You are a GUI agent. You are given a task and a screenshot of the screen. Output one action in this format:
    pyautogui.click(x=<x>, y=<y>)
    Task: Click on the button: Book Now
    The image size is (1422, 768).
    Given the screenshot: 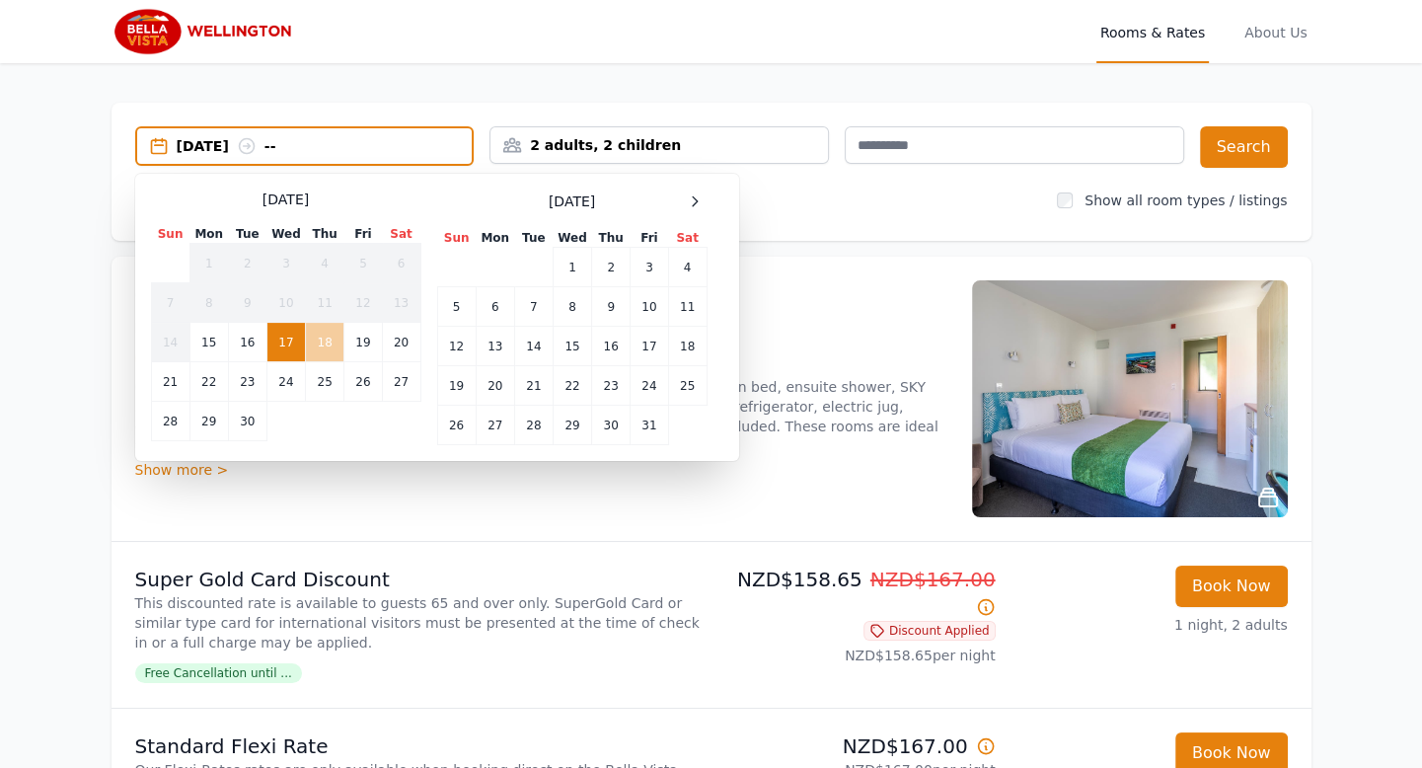 What is the action you would take?
    pyautogui.click(x=1232, y=586)
    